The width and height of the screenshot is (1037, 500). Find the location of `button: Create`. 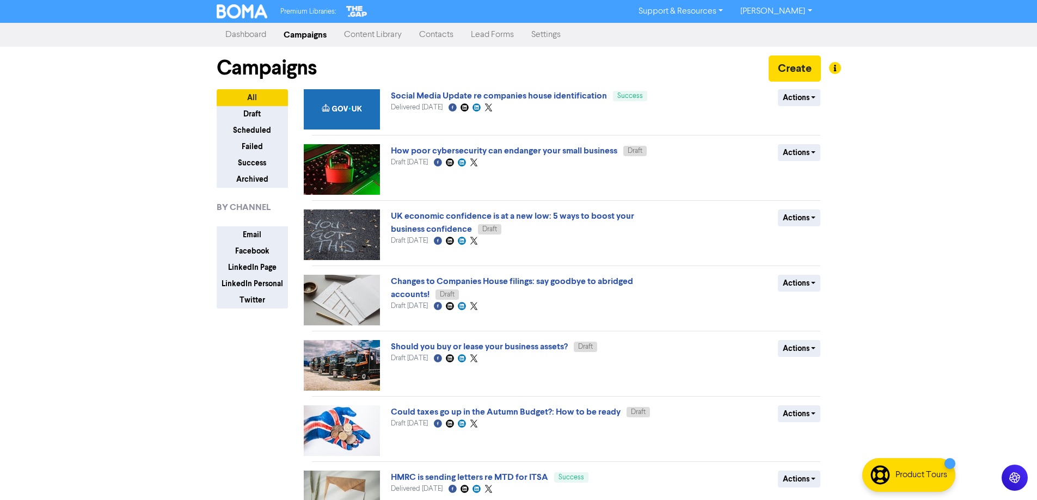

button: Create is located at coordinates (795, 69).